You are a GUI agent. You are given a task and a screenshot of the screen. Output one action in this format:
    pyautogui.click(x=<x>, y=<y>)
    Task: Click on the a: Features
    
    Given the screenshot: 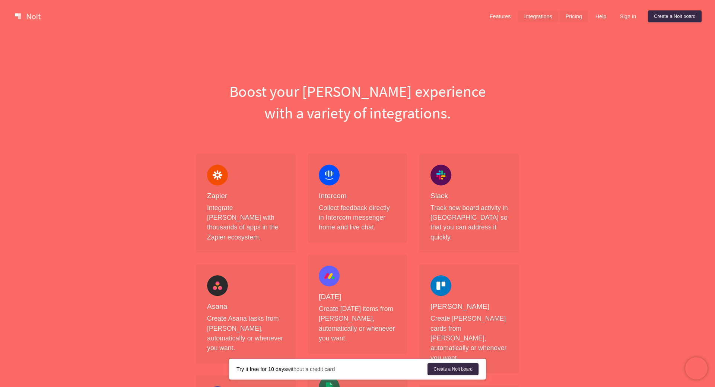 What is the action you would take?
    pyautogui.click(x=500, y=16)
    